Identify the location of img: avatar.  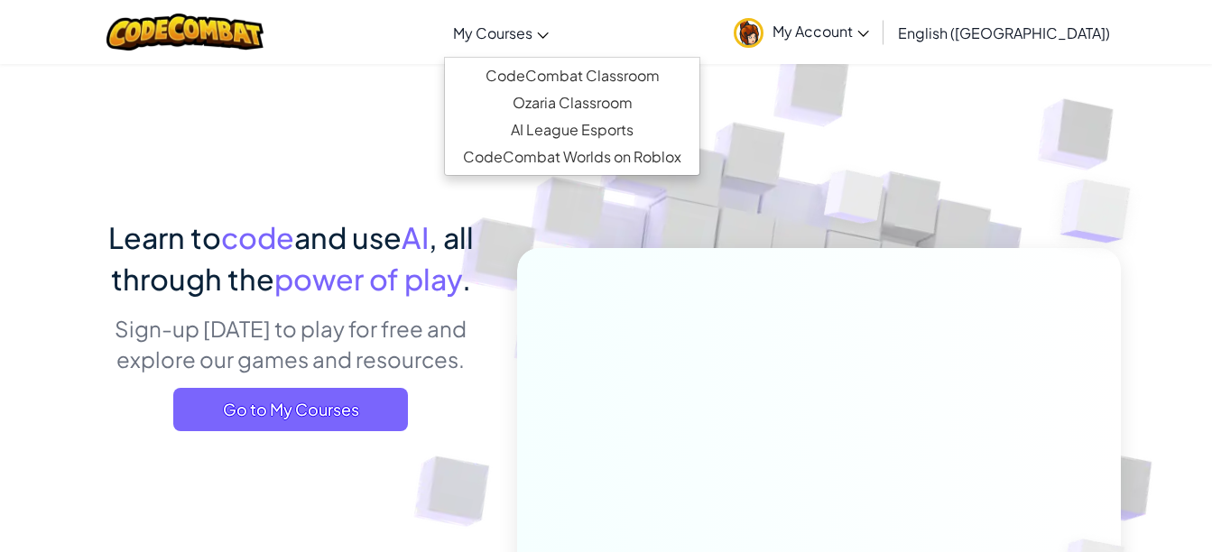
(748, 32).